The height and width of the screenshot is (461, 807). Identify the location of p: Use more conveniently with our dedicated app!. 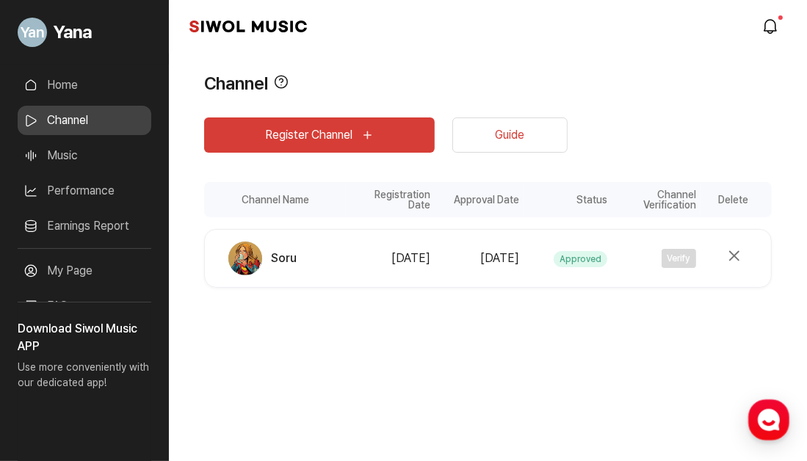
(84, 379).